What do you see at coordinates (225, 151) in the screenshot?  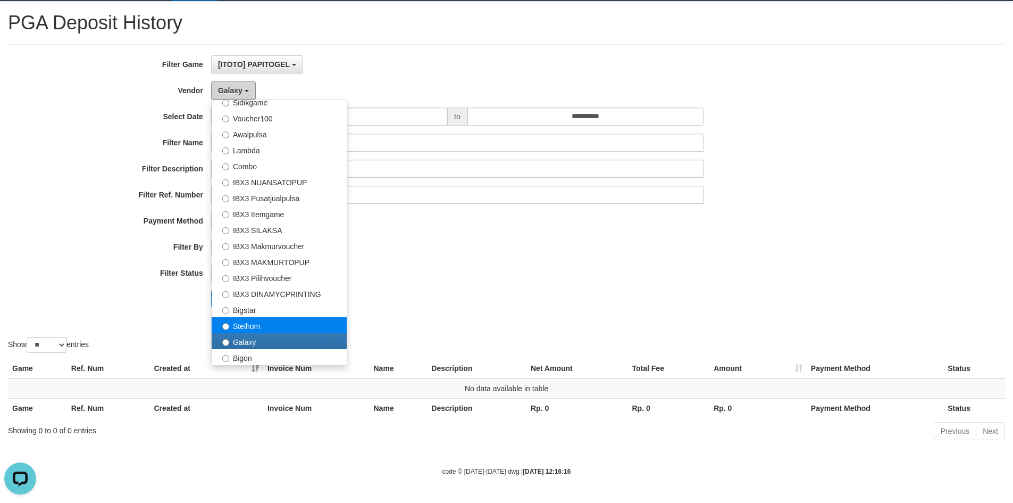 I see `input: Lambda` at bounding box center [225, 151].